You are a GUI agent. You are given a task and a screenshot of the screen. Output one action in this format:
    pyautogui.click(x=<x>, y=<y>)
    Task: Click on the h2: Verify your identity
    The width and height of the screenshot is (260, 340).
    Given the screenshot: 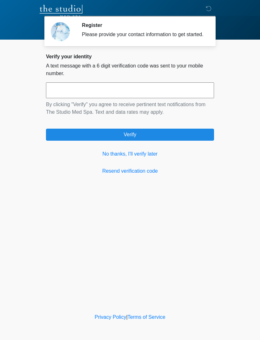 What is the action you would take?
    pyautogui.click(x=130, y=56)
    